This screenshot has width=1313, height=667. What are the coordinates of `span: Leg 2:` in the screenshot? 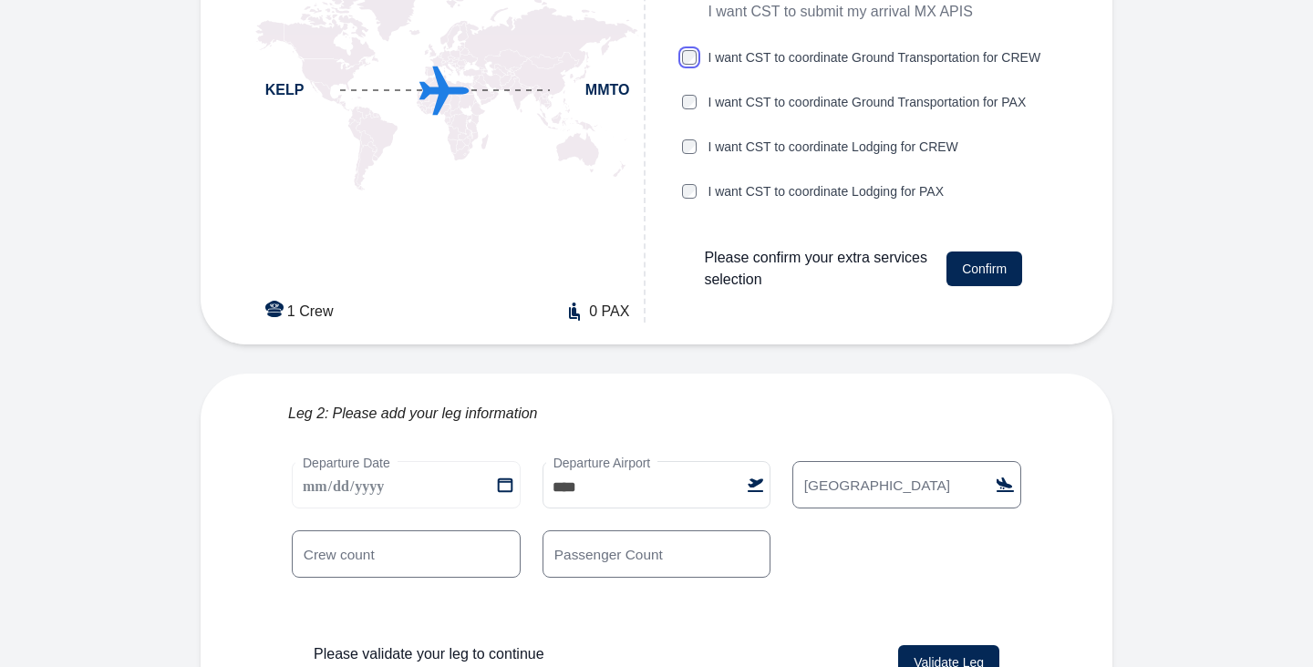 It's located at (308, 414).